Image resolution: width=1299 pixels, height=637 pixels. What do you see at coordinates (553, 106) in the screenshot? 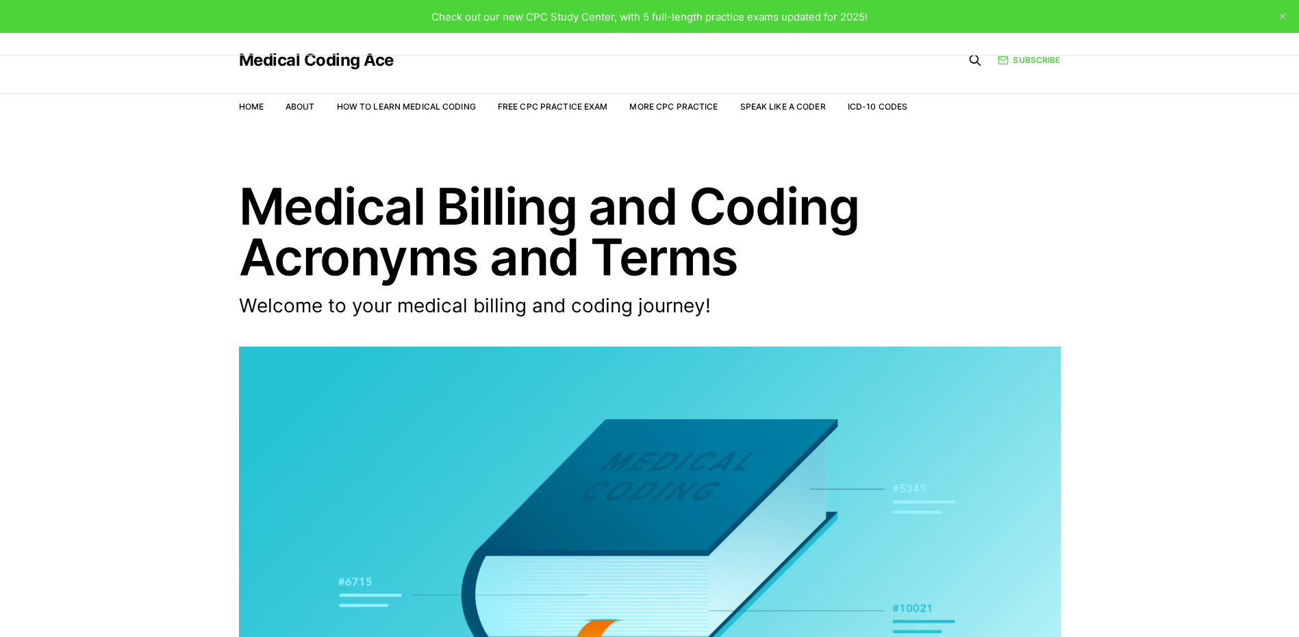
I see `a: Free CPC Practice Exam` at bounding box center [553, 106].